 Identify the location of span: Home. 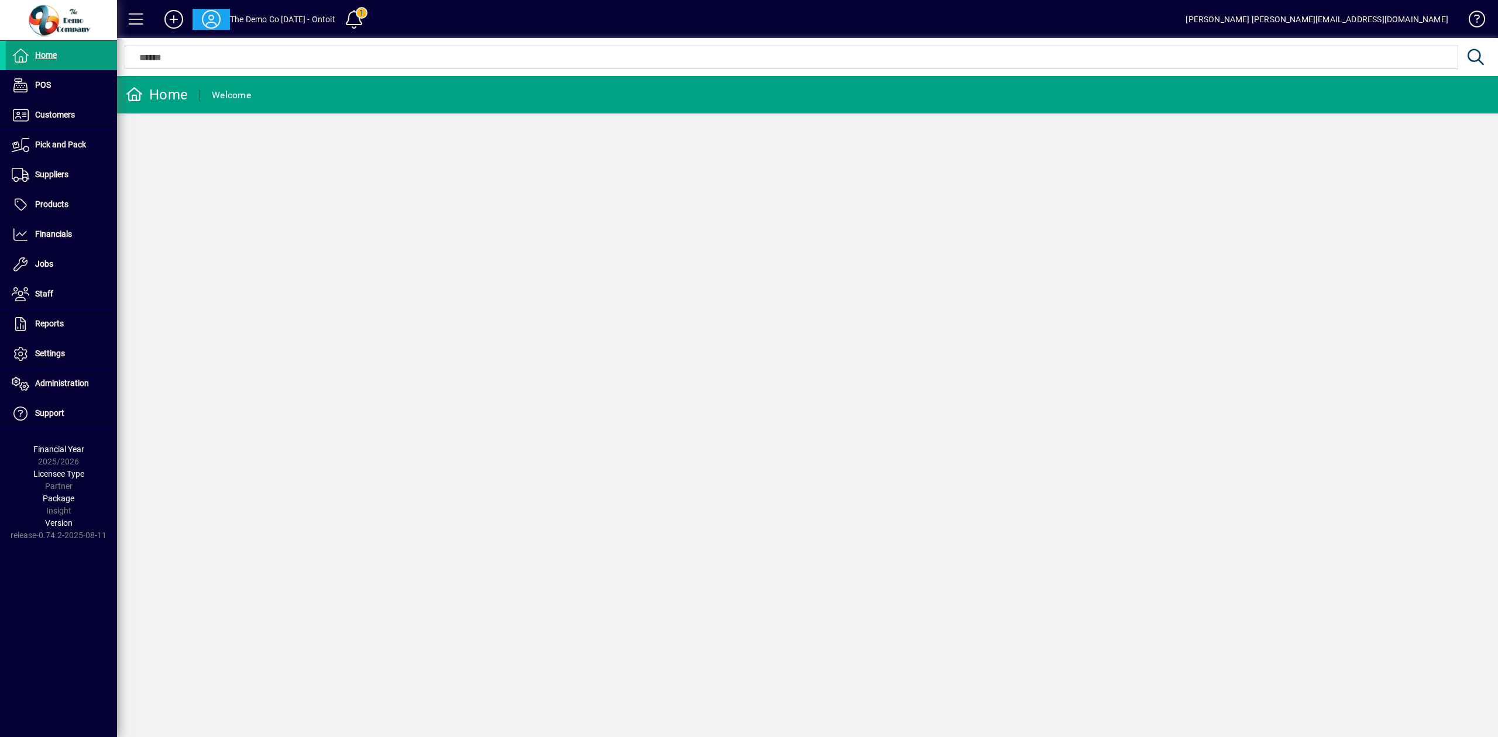
(46, 55).